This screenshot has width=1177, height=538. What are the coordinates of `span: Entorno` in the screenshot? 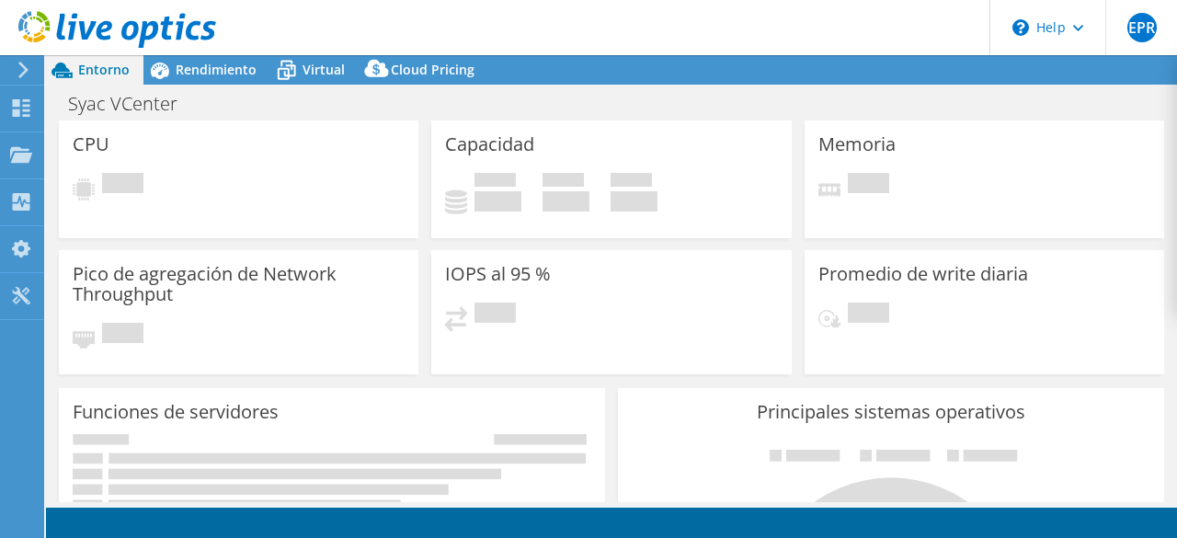 It's located at (104, 69).